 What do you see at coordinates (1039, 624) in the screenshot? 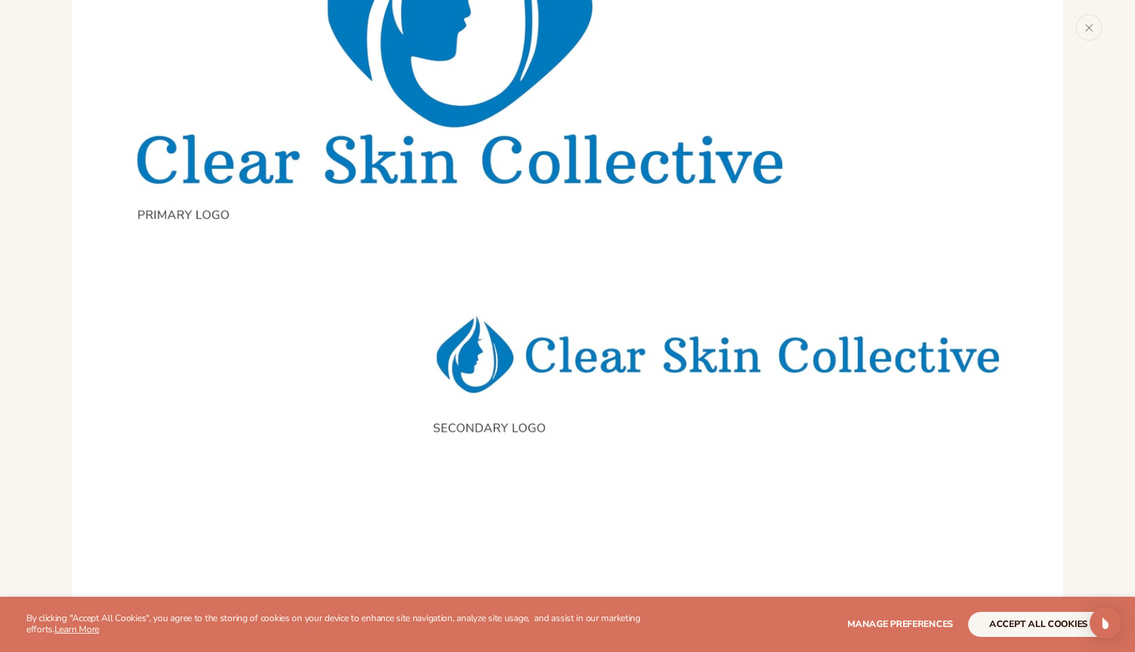
I see `button: accept all cookies` at bounding box center [1039, 624].